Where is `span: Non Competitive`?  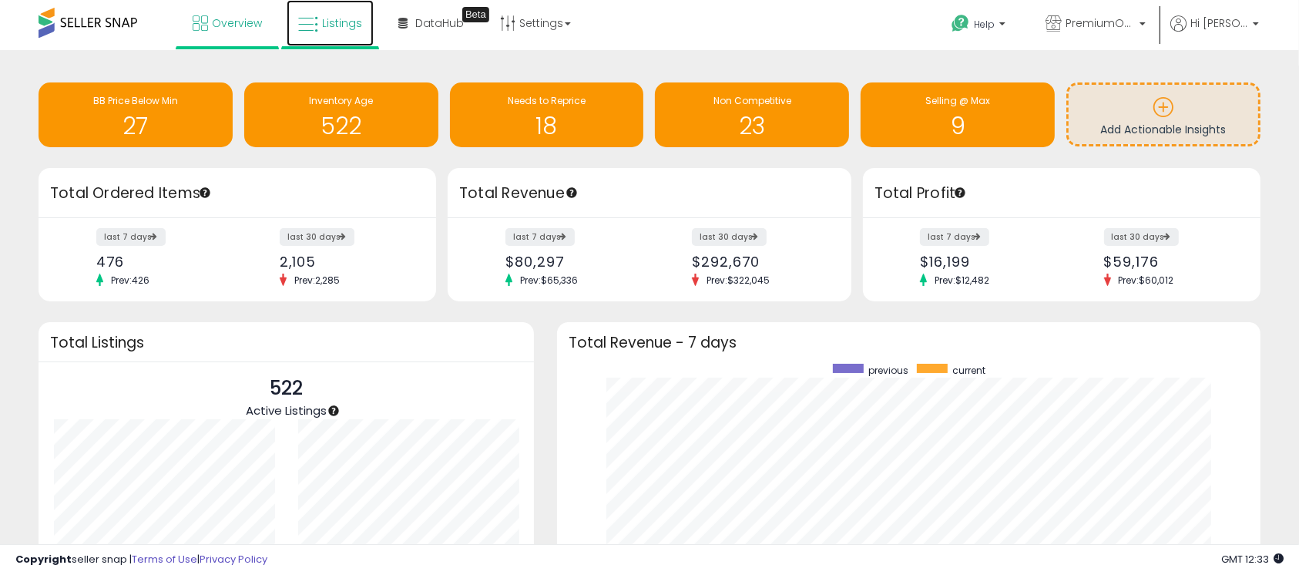
span: Non Competitive is located at coordinates (752, 100).